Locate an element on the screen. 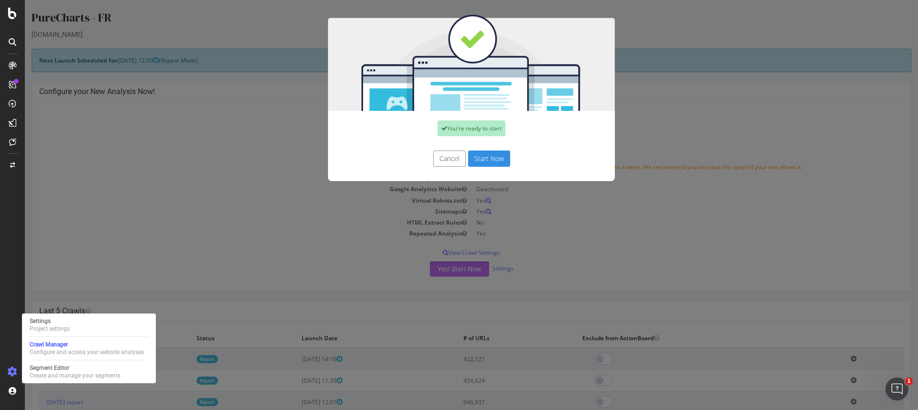 Image resolution: width=918 pixels, height=410 pixels. div: Project settings is located at coordinates (50, 329).